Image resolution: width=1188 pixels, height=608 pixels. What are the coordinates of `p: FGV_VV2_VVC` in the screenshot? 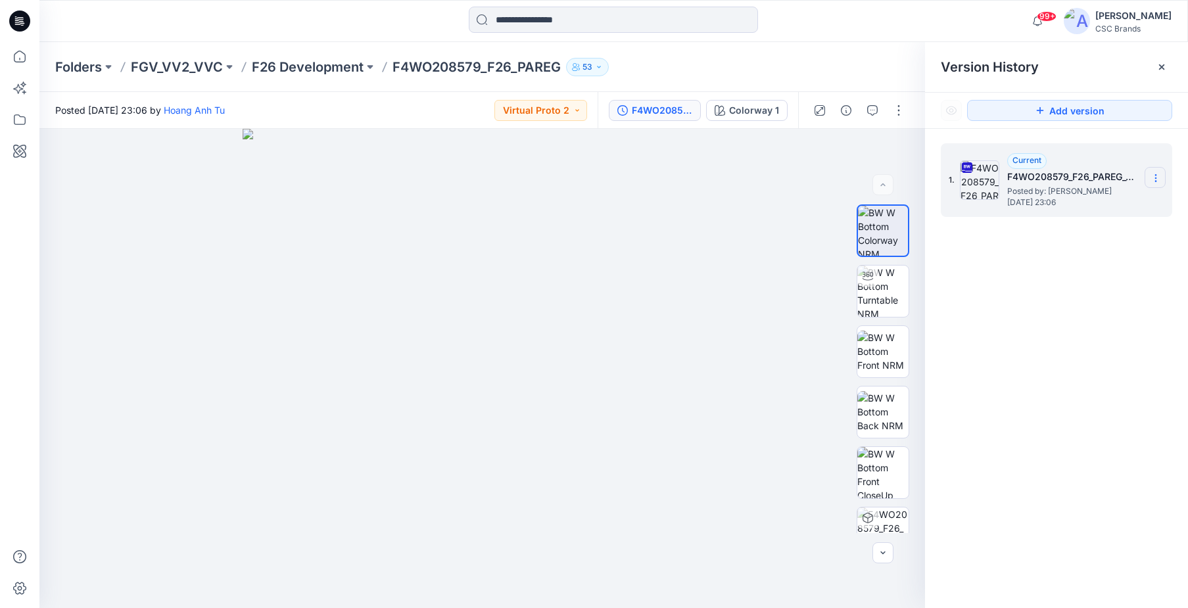 It's located at (177, 67).